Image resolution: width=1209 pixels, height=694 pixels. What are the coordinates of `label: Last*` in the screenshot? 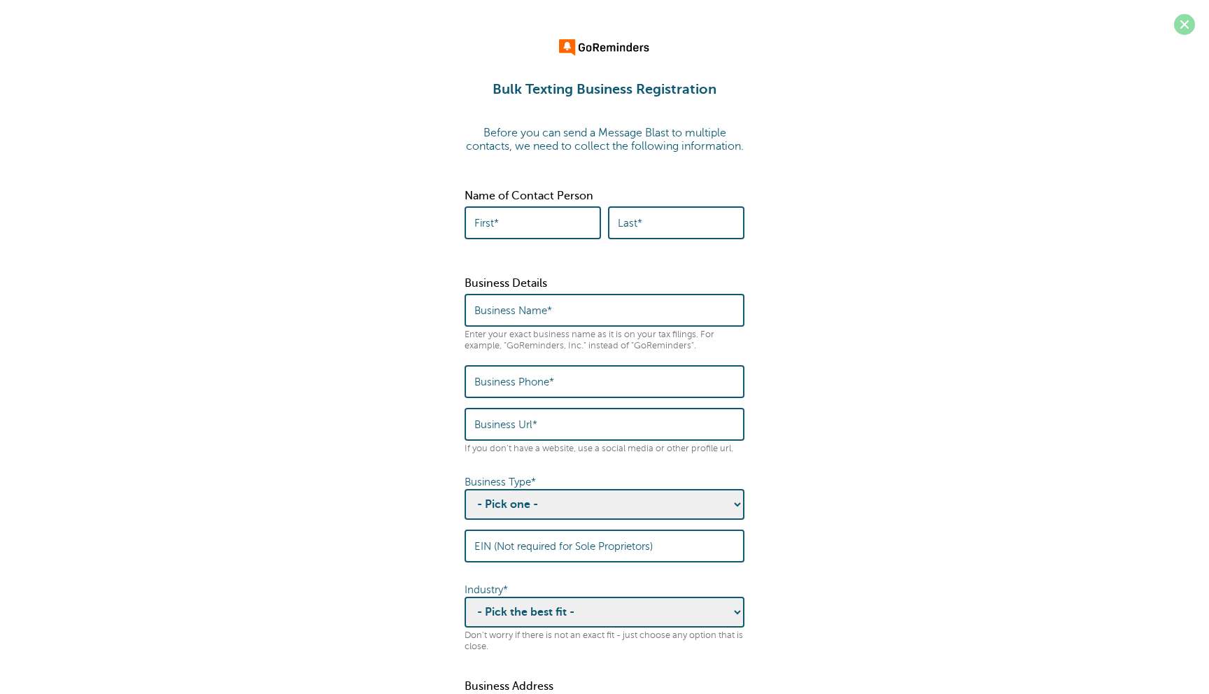 It's located at (630, 223).